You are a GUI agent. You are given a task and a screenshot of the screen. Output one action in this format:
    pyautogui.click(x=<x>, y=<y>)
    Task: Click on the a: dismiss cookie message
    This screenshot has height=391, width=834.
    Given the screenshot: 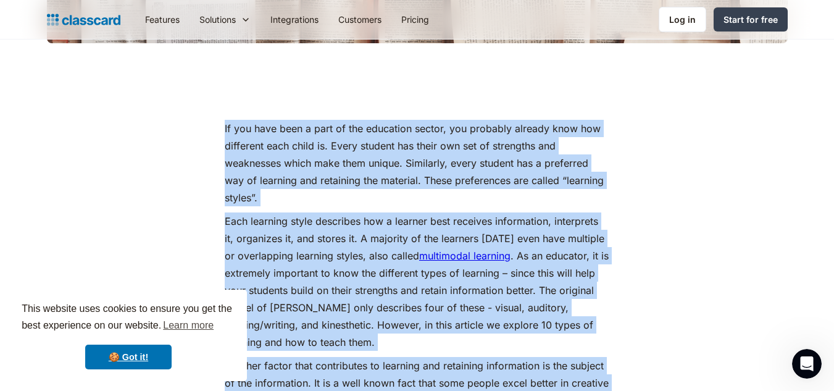 What is the action you would take?
    pyautogui.click(x=128, y=357)
    